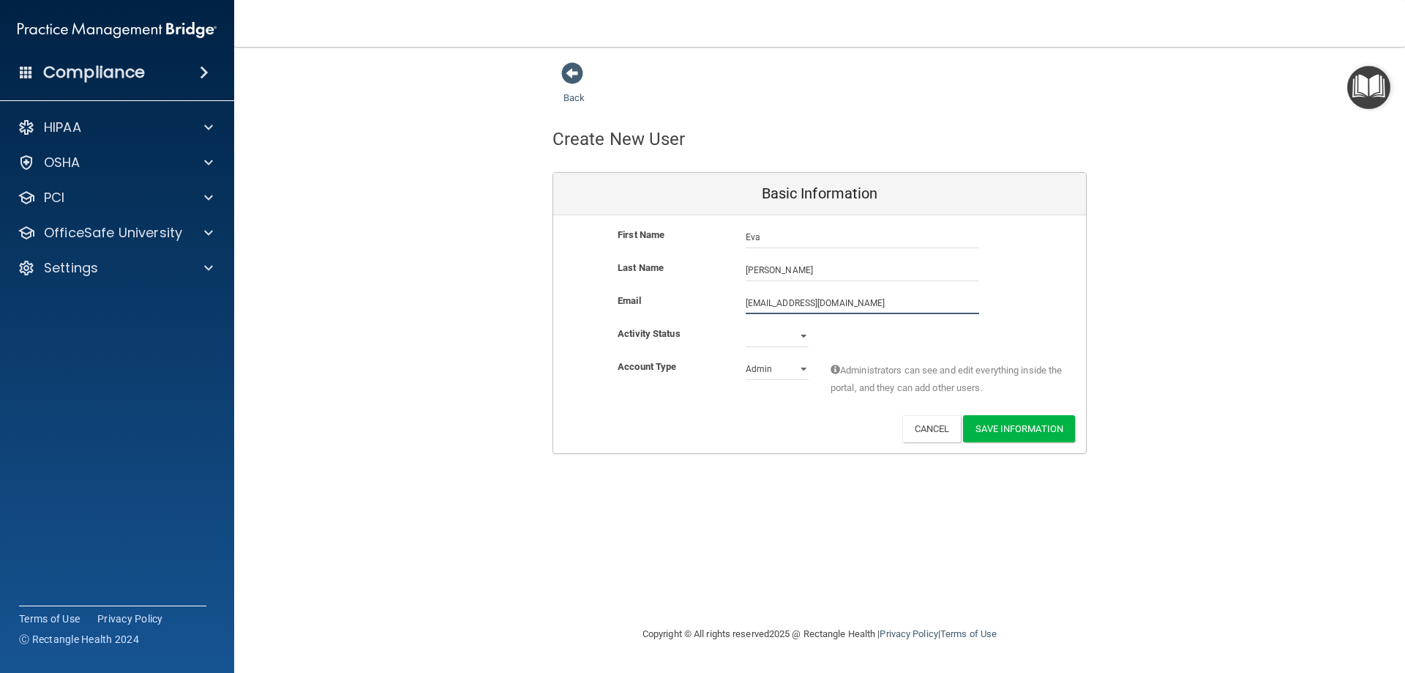  I want to click on button: Cancel, so click(932, 428).